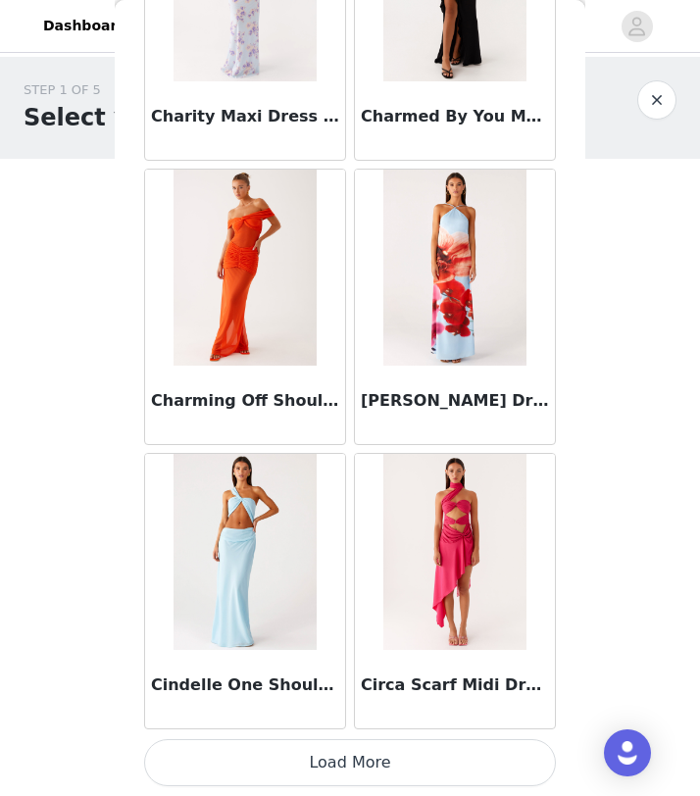  What do you see at coordinates (245, 117) in the screenshot?
I see `h3: Charity Maxi Dress - Print` at bounding box center [245, 117].